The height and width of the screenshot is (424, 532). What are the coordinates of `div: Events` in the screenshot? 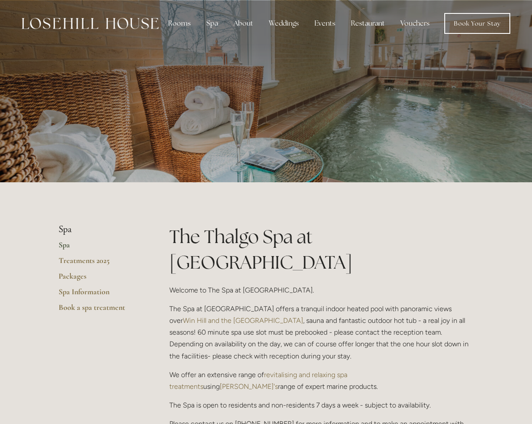 It's located at (325, 23).